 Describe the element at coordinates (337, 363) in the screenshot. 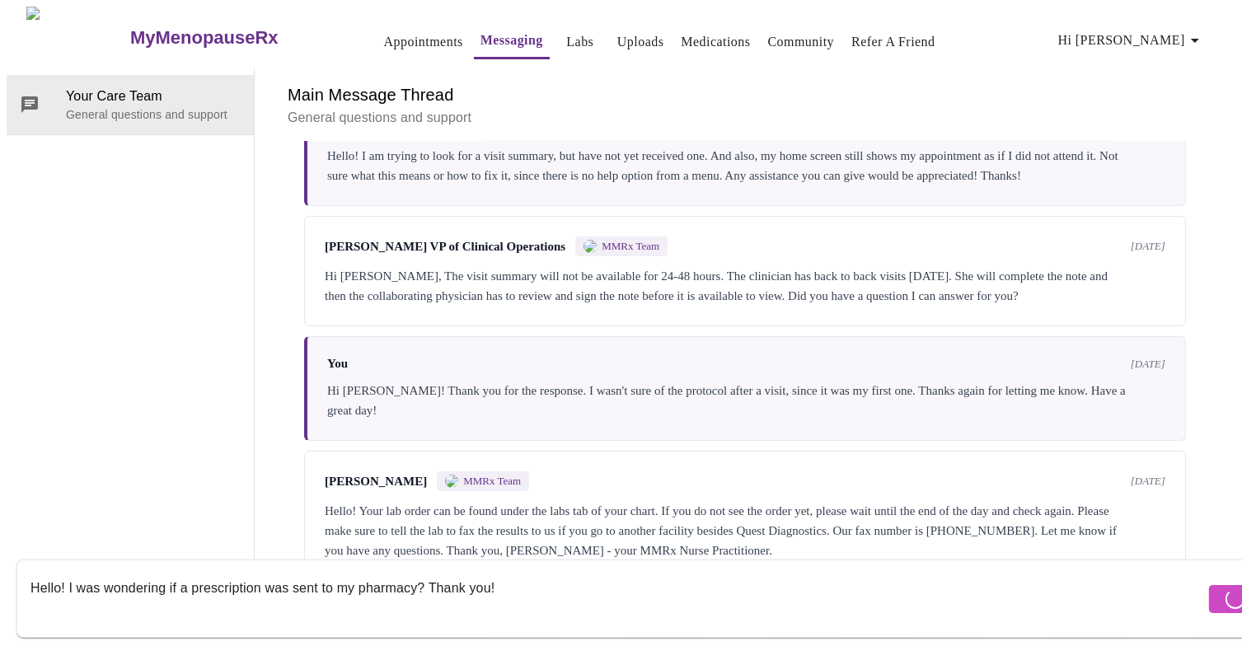

I see `span: You` at that location.